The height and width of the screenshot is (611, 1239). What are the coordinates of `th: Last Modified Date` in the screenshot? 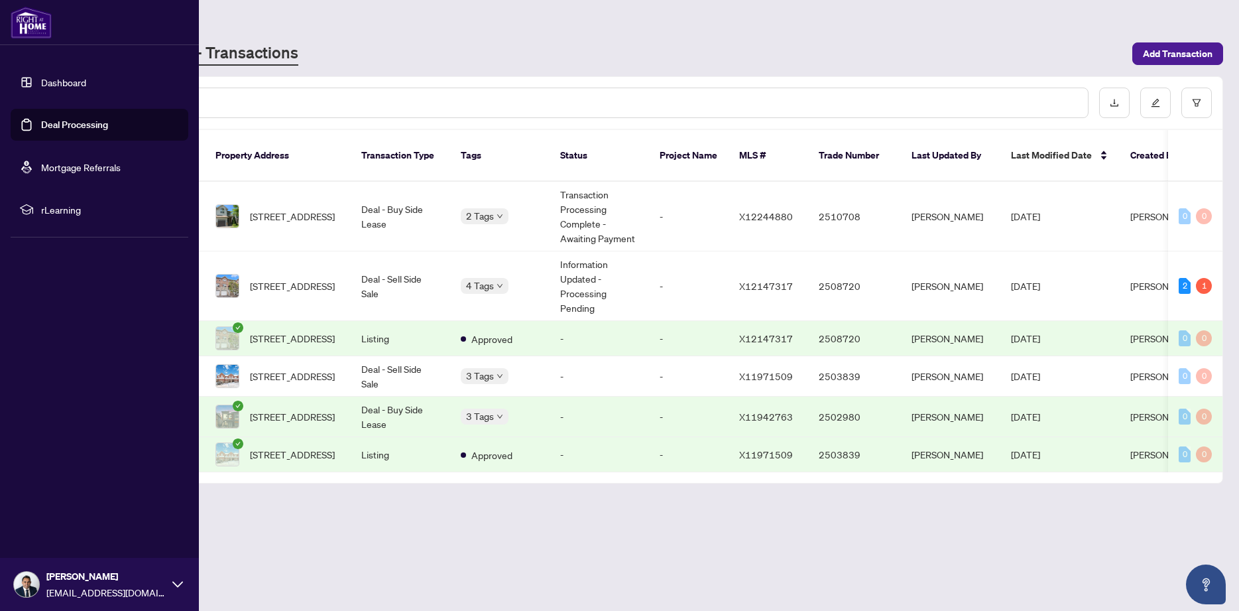 It's located at (1060, 156).